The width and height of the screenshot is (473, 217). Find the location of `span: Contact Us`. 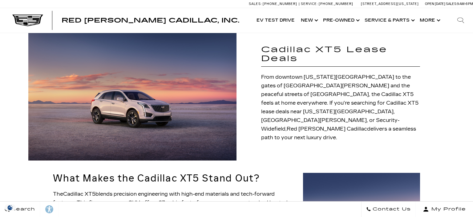

span: Contact Us is located at coordinates (391, 209).